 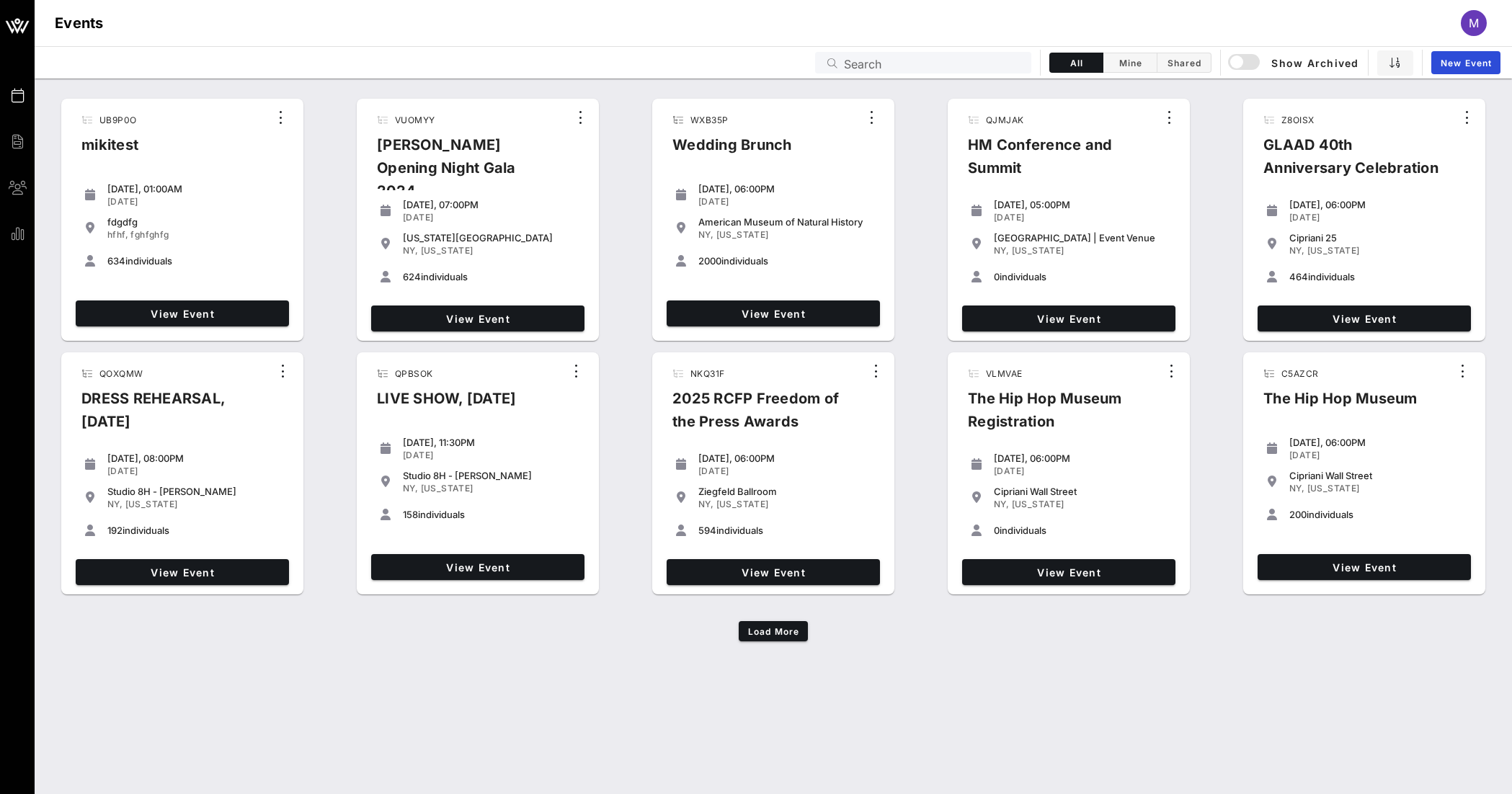 I want to click on span: UB9P0O, so click(x=118, y=119).